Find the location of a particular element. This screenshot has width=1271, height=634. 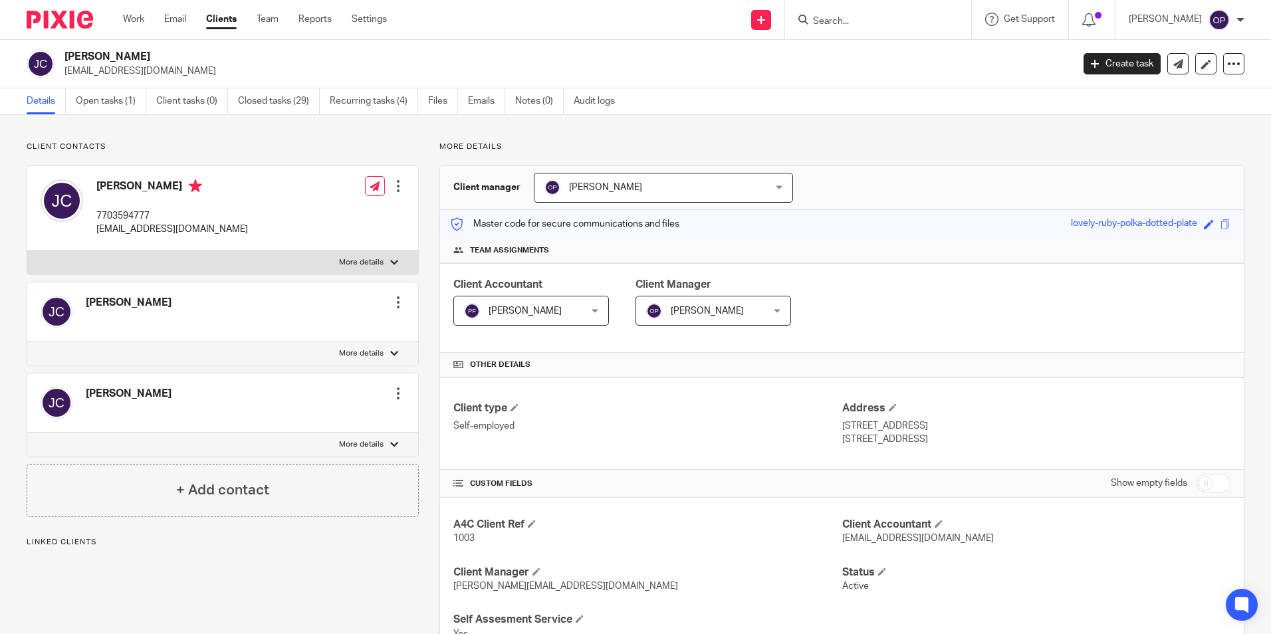

p: Client contacts is located at coordinates (223, 147).